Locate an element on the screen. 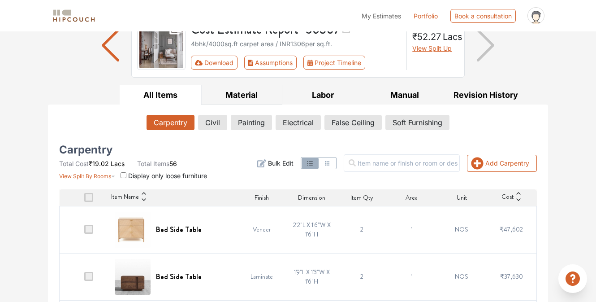  button: Painting is located at coordinates (251, 122).